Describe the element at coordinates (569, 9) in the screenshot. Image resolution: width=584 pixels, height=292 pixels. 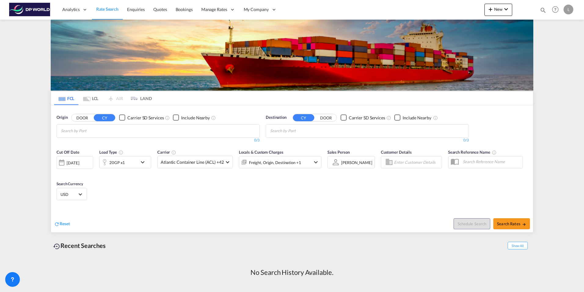
I see `div: L` at that location.